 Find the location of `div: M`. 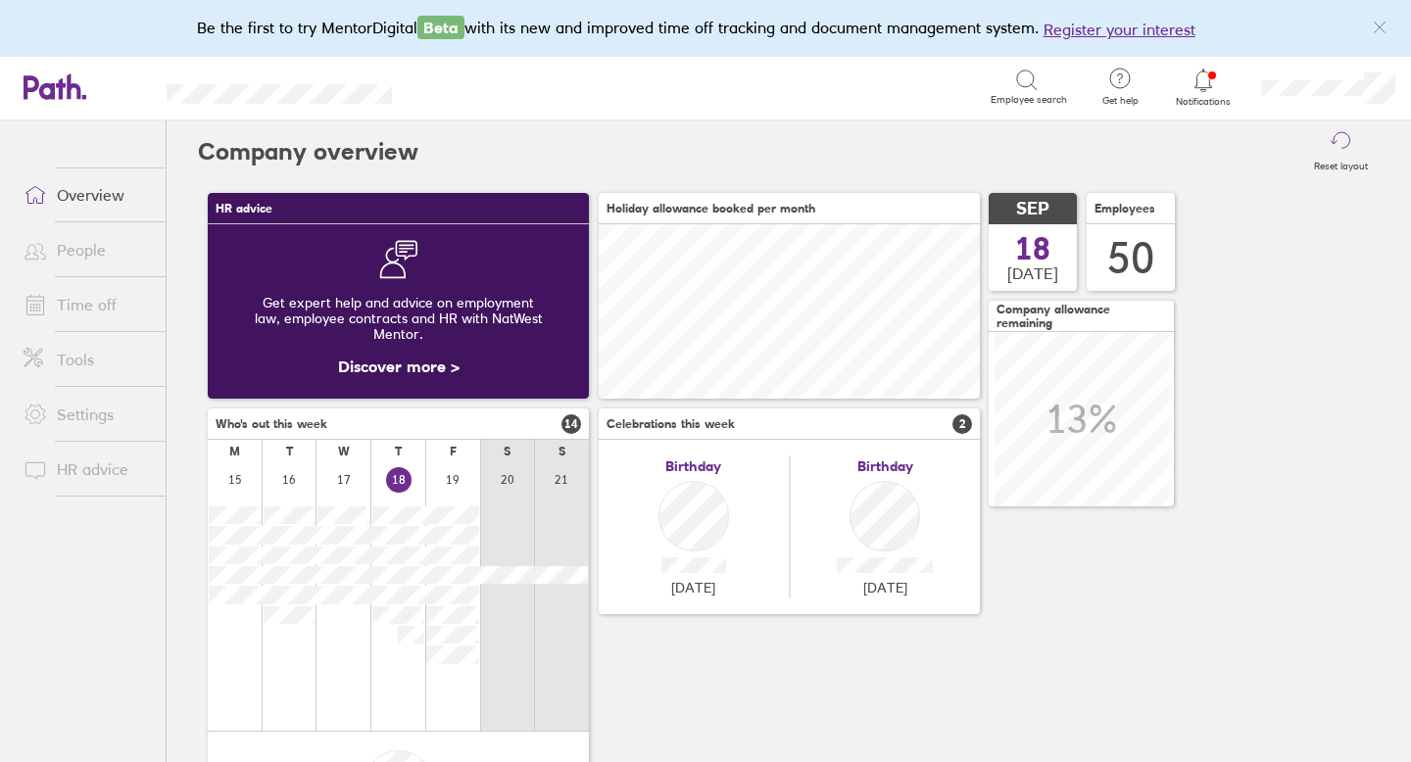

div: M is located at coordinates (234, 452).